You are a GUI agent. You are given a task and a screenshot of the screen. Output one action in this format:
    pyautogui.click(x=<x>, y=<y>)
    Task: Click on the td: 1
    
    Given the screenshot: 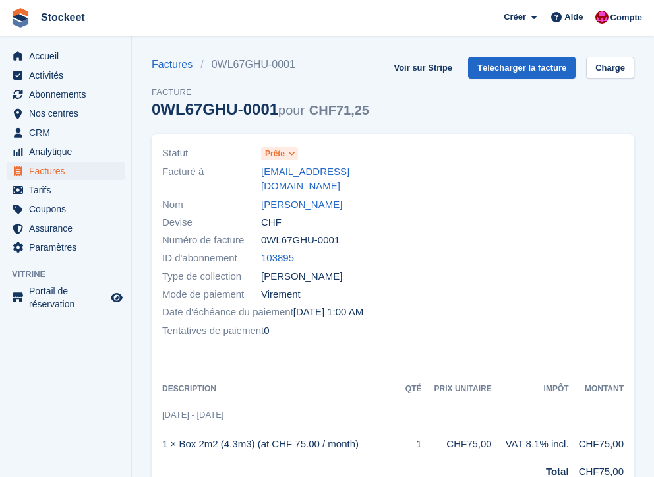 What is the action you would take?
    pyautogui.click(x=411, y=444)
    